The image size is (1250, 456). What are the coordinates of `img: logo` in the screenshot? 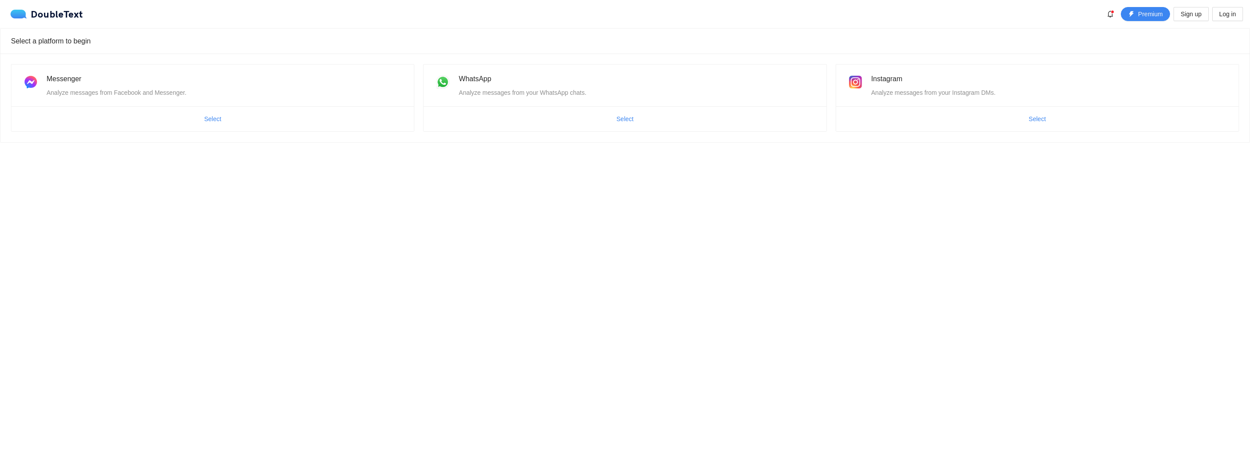 It's located at (21, 14).